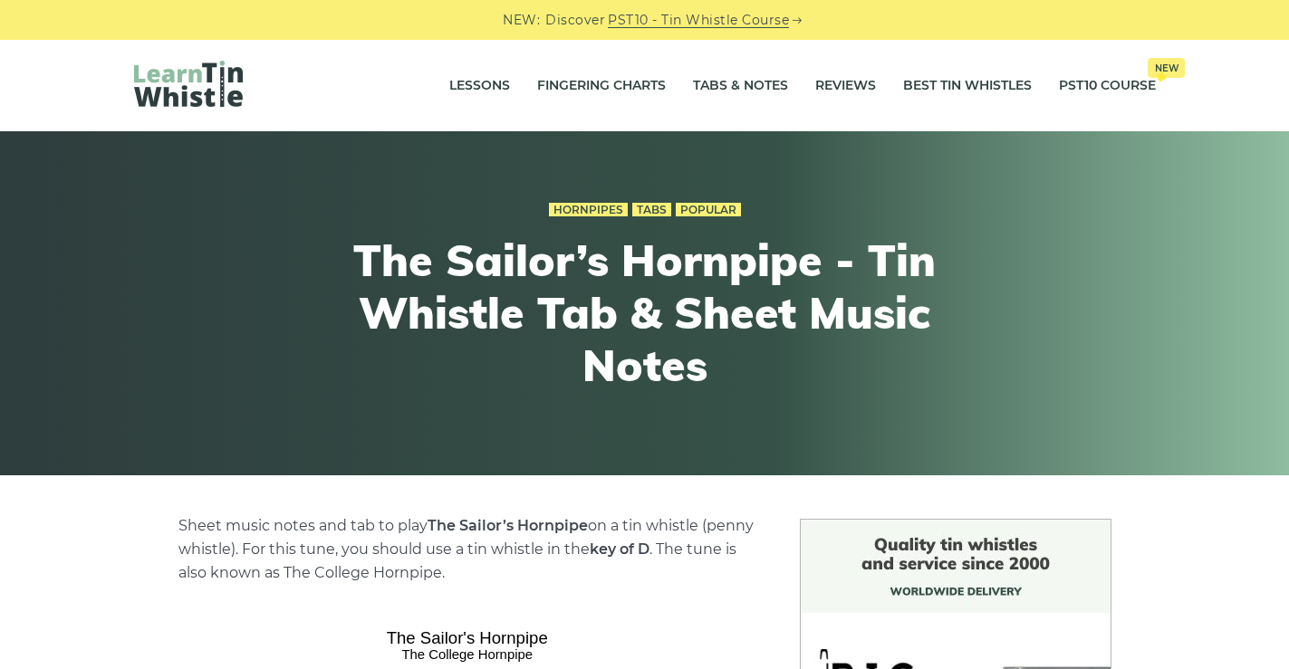 The height and width of the screenshot is (669, 1289). I want to click on a: Popular, so click(708, 210).